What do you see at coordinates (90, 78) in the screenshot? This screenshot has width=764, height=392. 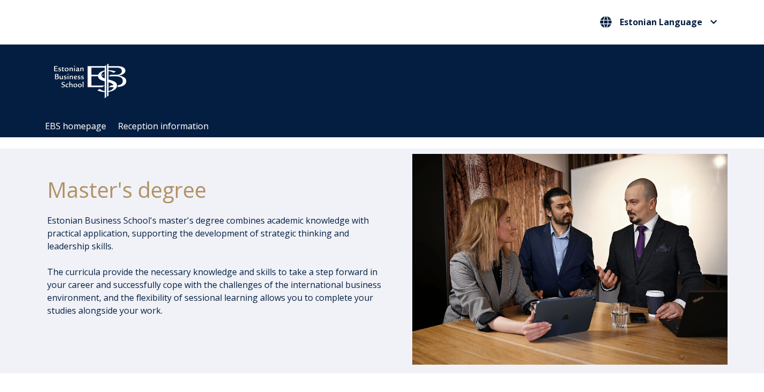 I see `img: ebs_logo2016_white` at bounding box center [90, 78].